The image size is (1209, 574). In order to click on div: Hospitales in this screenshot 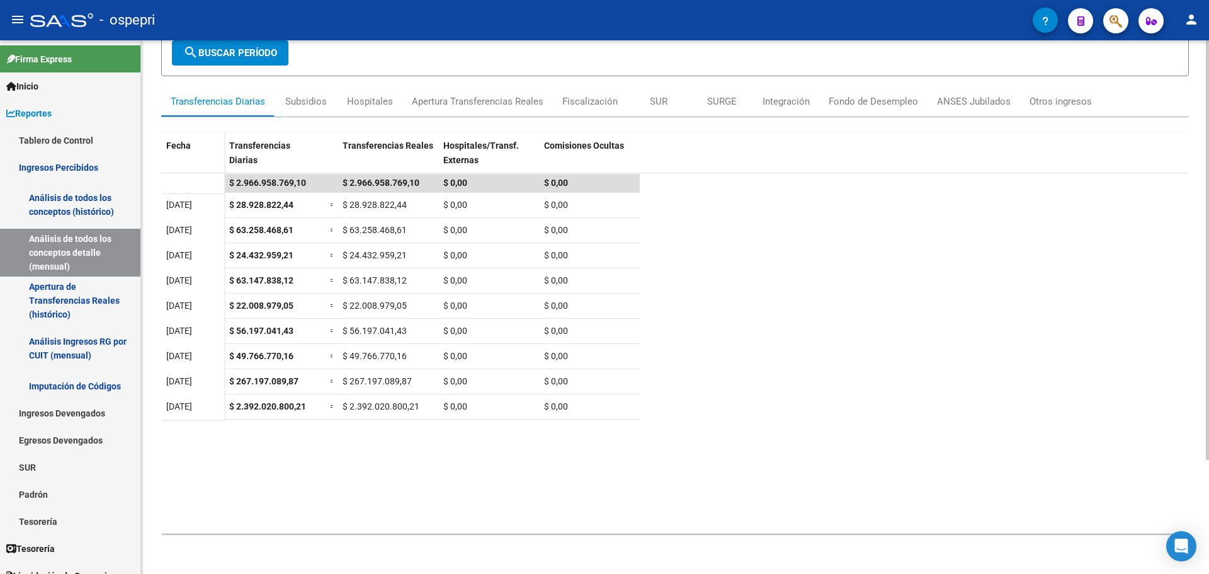, I will do `click(370, 101)`.